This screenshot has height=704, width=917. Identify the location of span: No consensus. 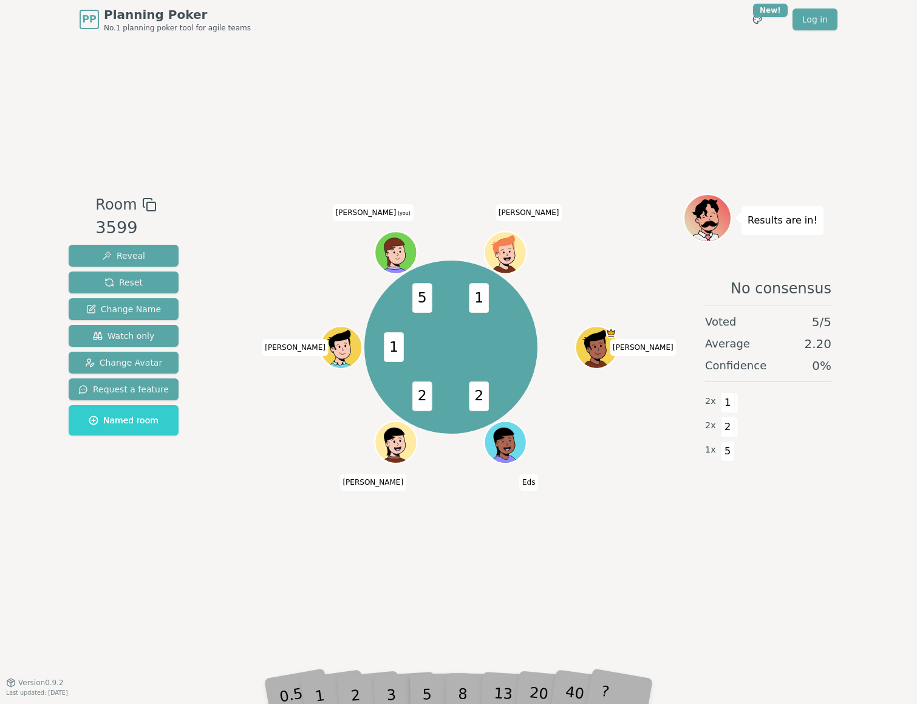
(781, 288).